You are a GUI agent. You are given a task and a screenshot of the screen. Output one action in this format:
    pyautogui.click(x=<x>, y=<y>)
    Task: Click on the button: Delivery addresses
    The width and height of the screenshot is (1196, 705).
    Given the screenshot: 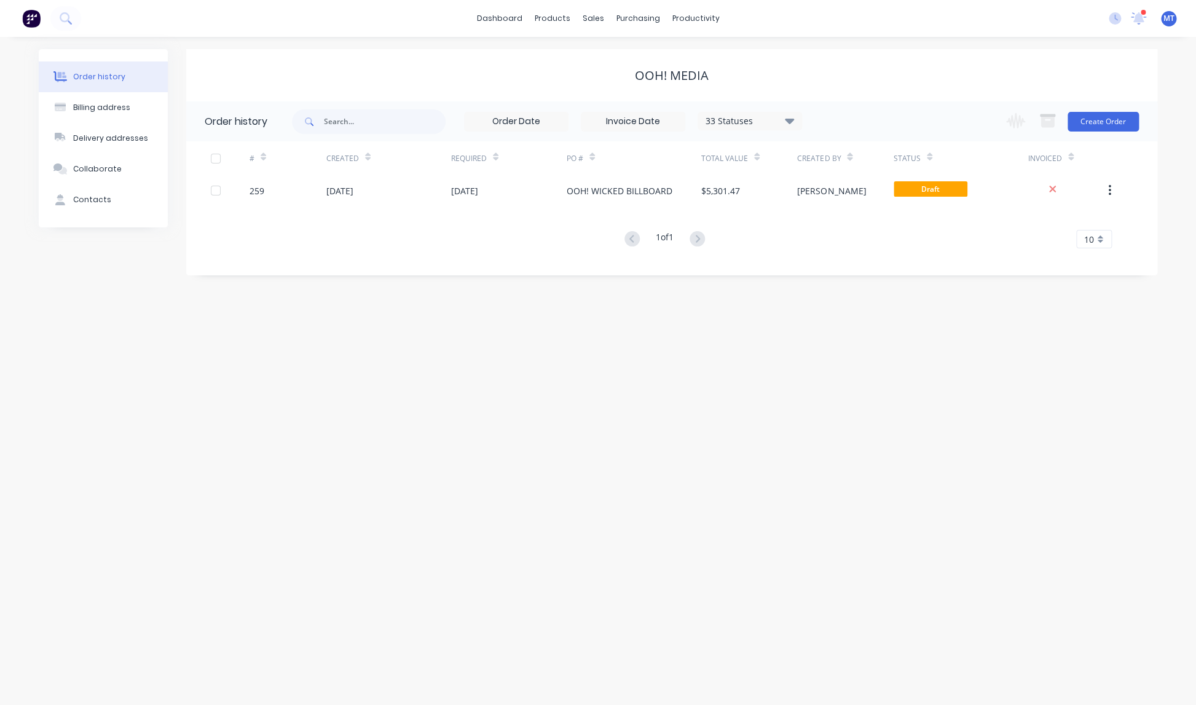 What is the action you would take?
    pyautogui.click(x=103, y=138)
    